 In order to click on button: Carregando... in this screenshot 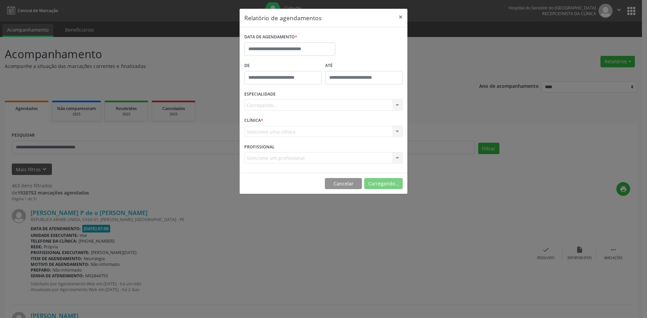, I will do `click(383, 184)`.